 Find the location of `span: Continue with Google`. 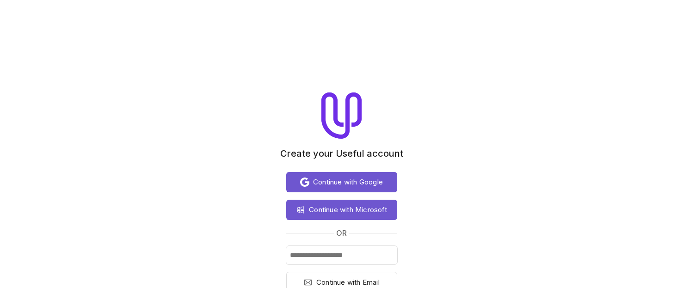

span: Continue with Google is located at coordinates (348, 182).